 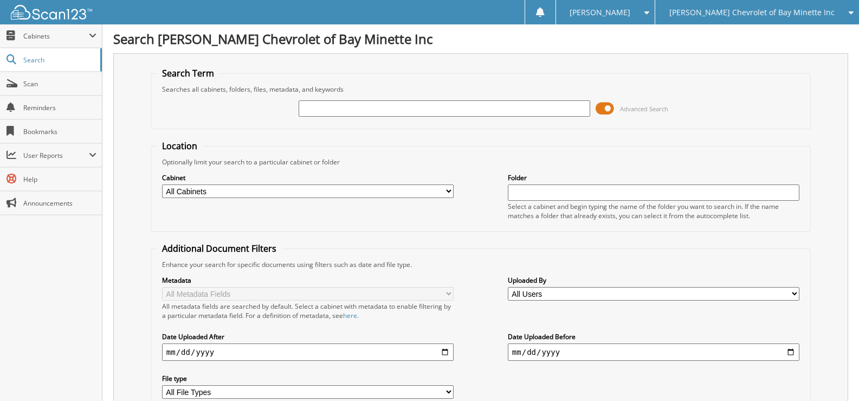 I want to click on legend: Location, so click(x=179, y=146).